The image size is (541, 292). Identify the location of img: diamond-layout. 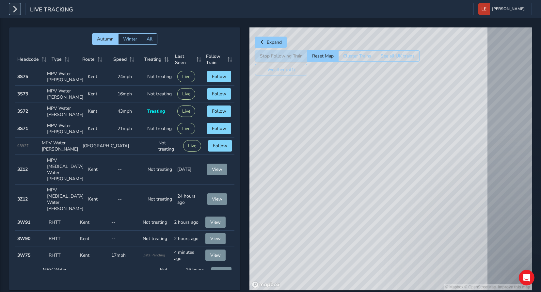
(484, 9).